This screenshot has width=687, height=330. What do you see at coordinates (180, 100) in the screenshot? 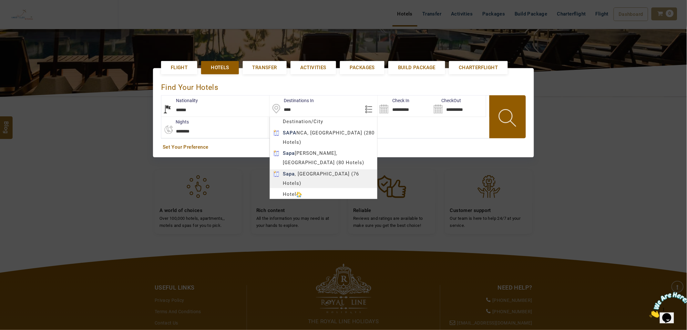
I see `label: Nationality` at bounding box center [180, 100].